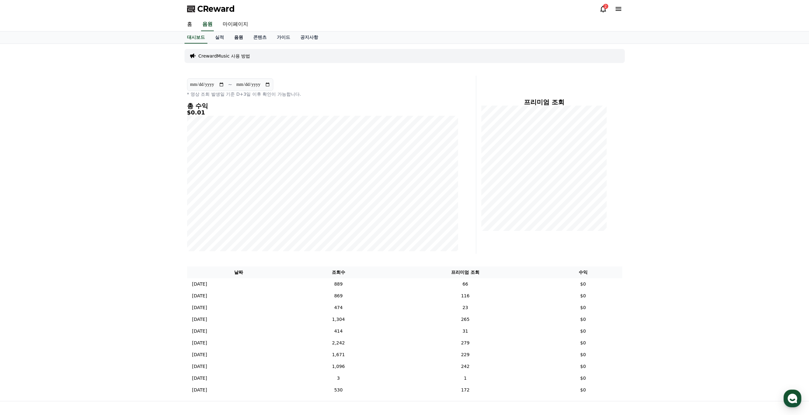 The width and height of the screenshot is (809, 415). Describe the element at coordinates (338, 284) in the screenshot. I see `td: 889` at that location.